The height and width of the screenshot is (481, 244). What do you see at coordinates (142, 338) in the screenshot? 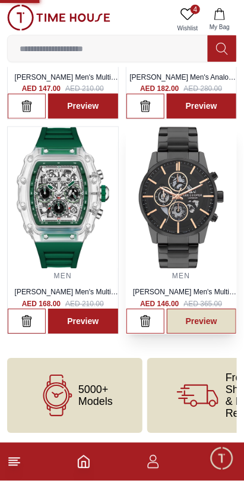
I see `span: Services` at bounding box center [142, 338].